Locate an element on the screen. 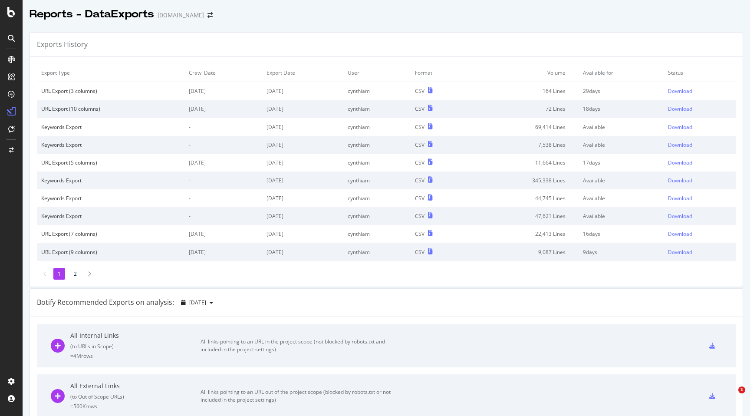 The image size is (750, 416). div: arrow-right-arrow-left is located at coordinates (210, 15).